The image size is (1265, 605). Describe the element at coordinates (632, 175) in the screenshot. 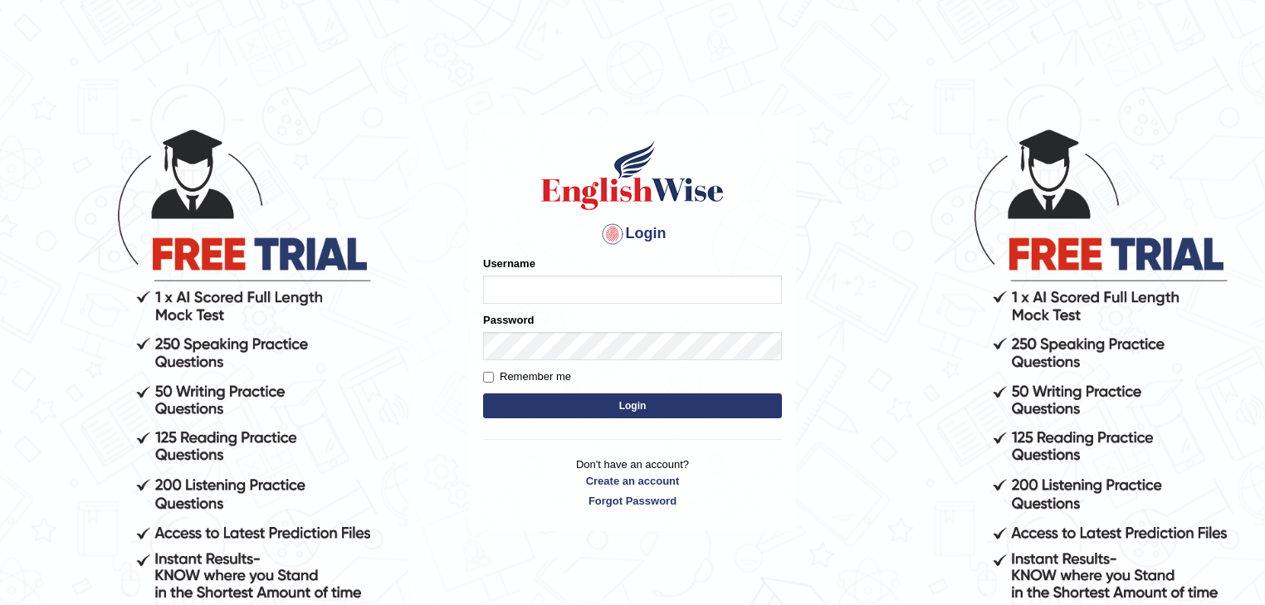

I see `img: Logo of English Wise sign in for intelligent practice with AI` at that location.